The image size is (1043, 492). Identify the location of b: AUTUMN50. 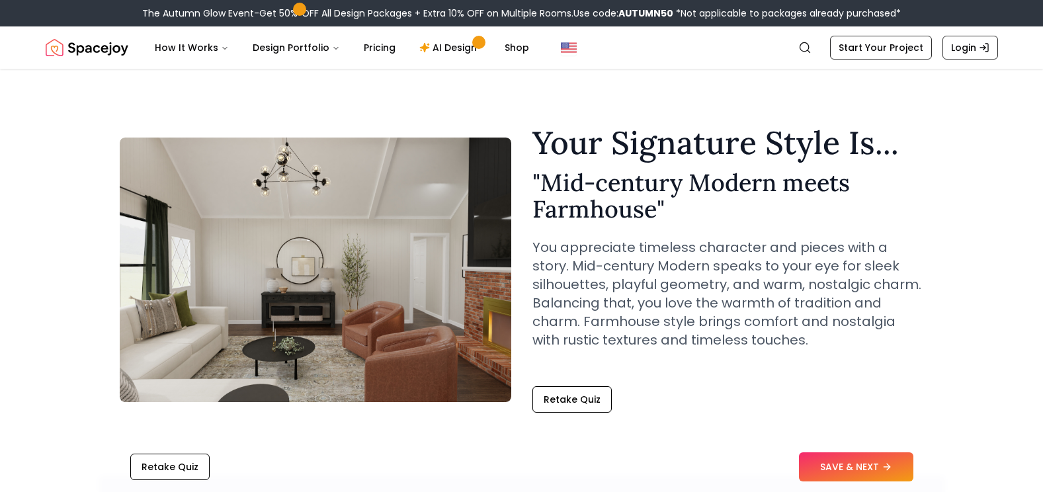
(646, 13).